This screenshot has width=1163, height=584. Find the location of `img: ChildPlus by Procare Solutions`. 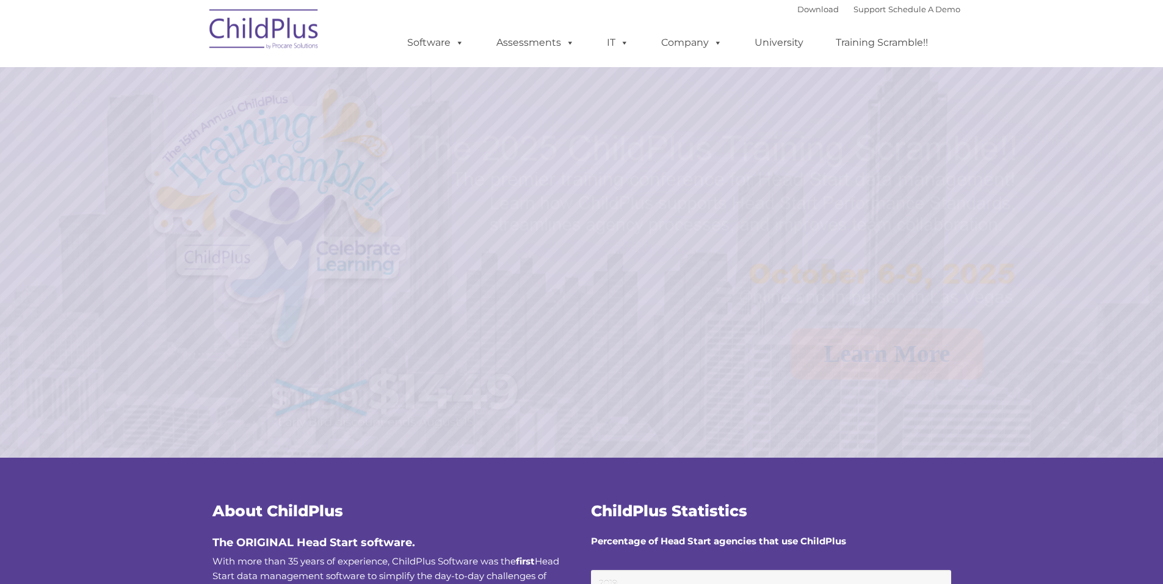

img: ChildPlus by Procare Solutions is located at coordinates (264, 31).